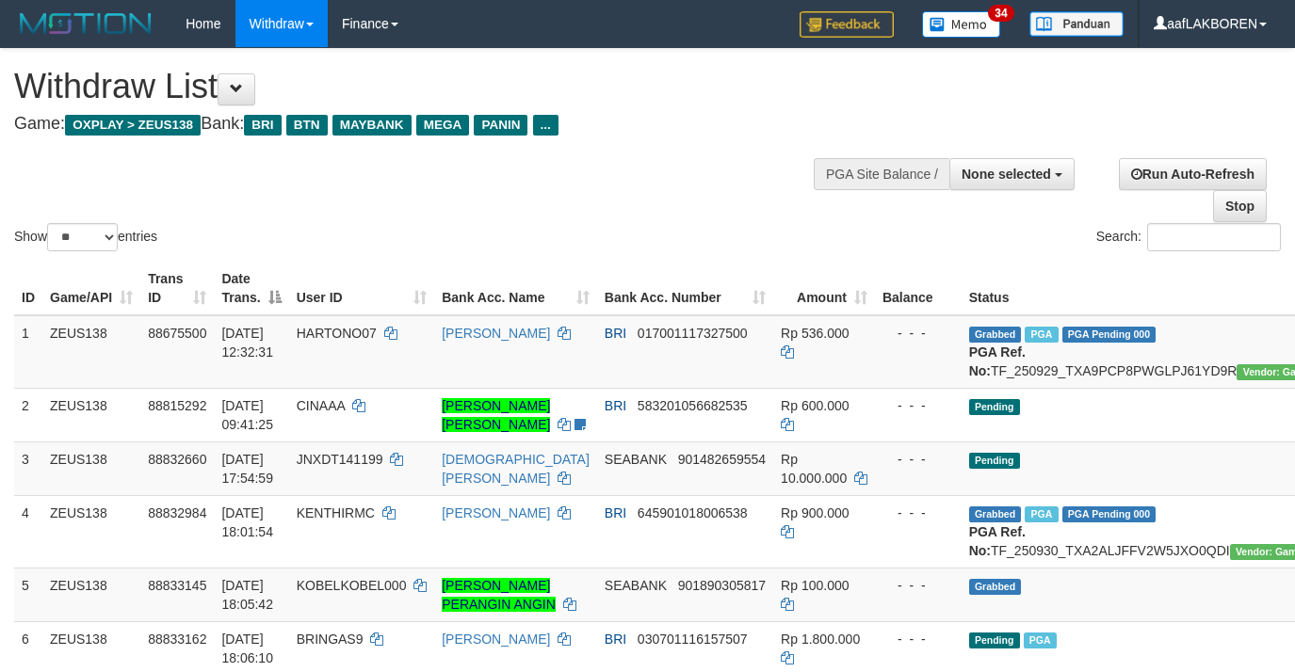  What do you see at coordinates (250, 288) in the screenshot?
I see `th: Date Trans.: activate to sort column descending` at bounding box center [250, 288].